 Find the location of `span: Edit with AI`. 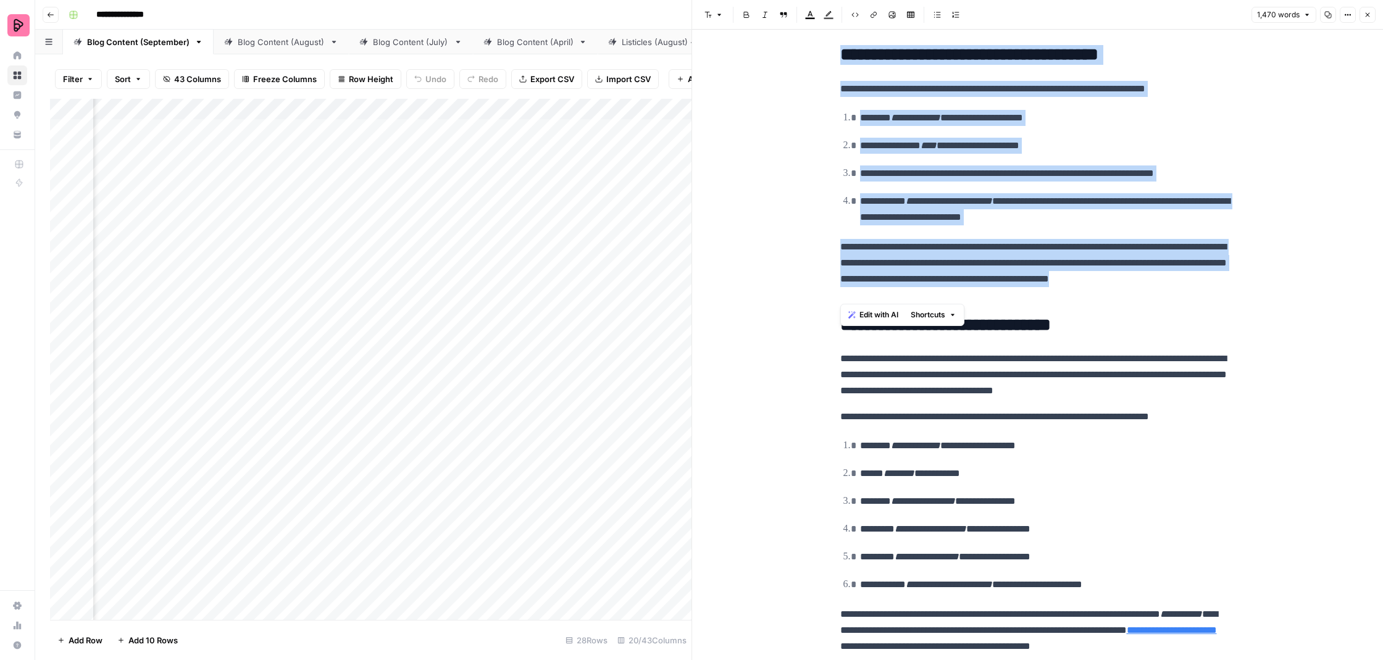

span: Edit with AI is located at coordinates (879, 315).